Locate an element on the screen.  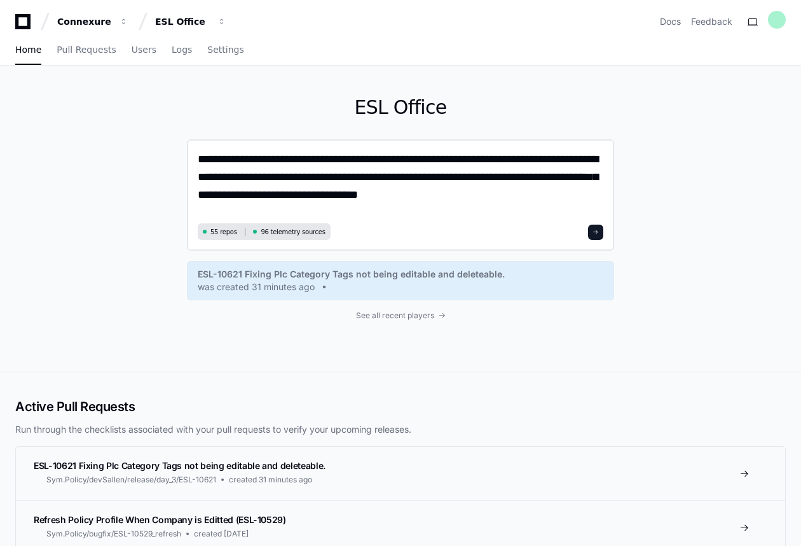
span: Sym.Policy/devSallen/release/day_3/ESL-10621 is located at coordinates (131, 479).